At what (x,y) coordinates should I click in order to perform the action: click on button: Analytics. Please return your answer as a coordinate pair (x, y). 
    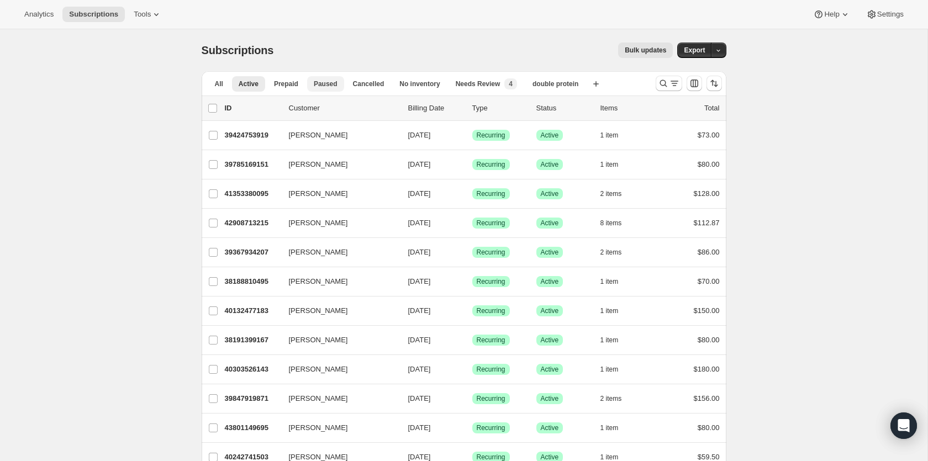
    Looking at the image, I should click on (39, 14).